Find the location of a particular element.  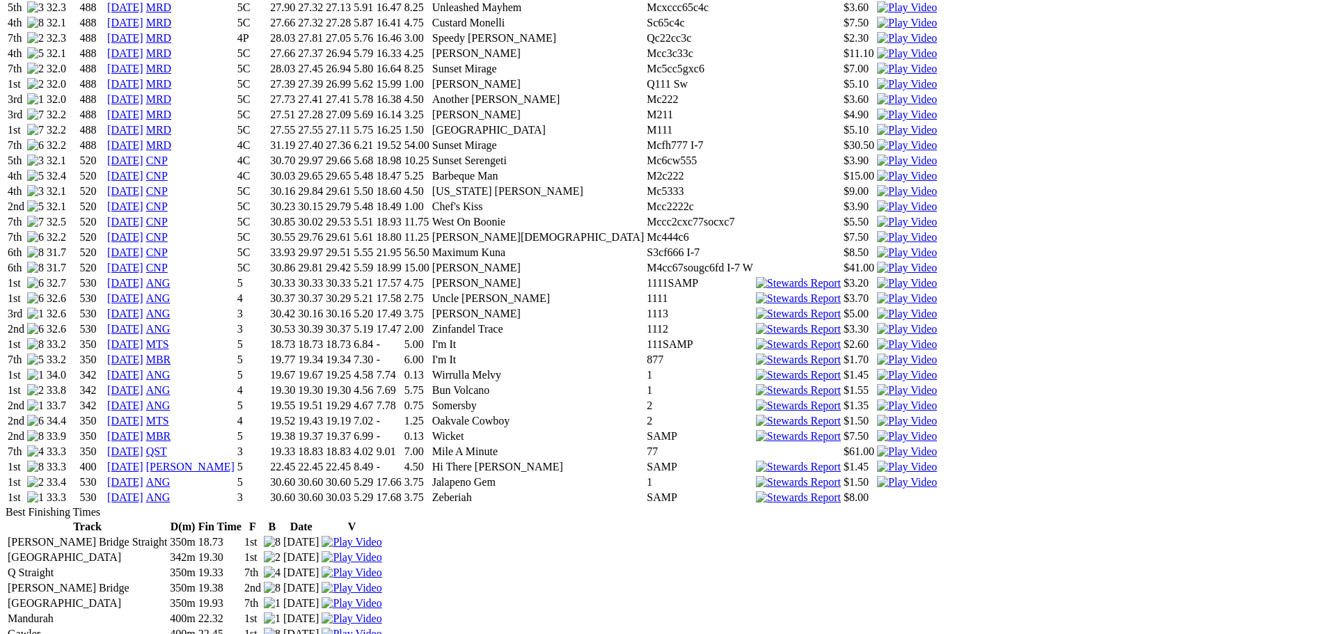

td: 32.1 is located at coordinates (62, 23).